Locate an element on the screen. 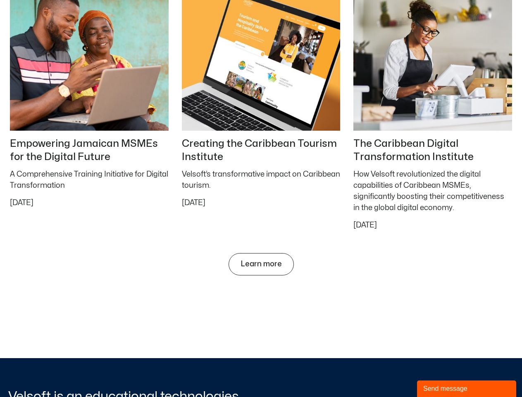 The image size is (522, 397). div: A Comprehensive Training Initiative for Digital Transformation is located at coordinates (89, 180).